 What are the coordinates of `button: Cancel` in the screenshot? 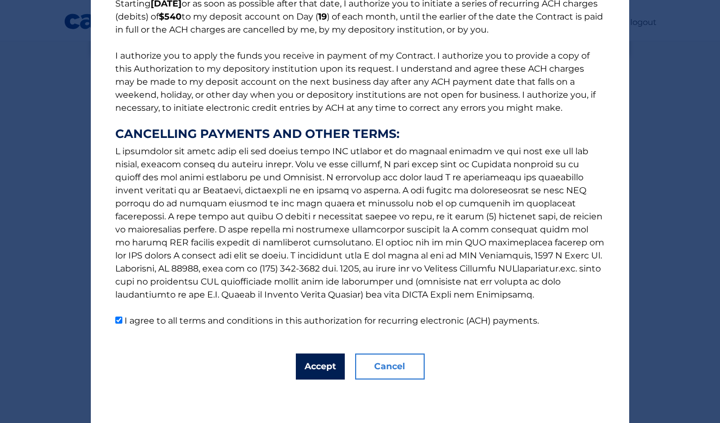 It's located at (390, 367).